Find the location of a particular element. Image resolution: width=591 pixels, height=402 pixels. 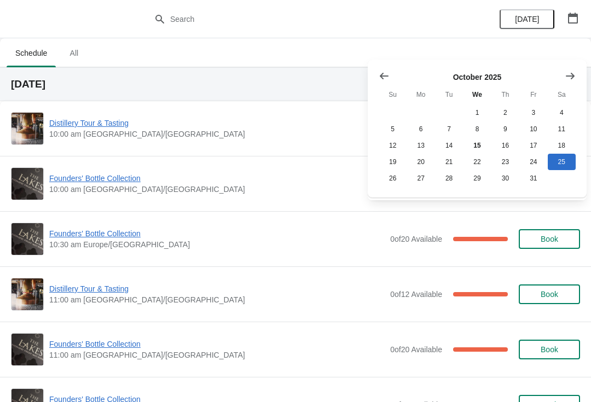

img: Distillery Tour & Tasting | | 10:00 am Europe/London is located at coordinates (27, 129).